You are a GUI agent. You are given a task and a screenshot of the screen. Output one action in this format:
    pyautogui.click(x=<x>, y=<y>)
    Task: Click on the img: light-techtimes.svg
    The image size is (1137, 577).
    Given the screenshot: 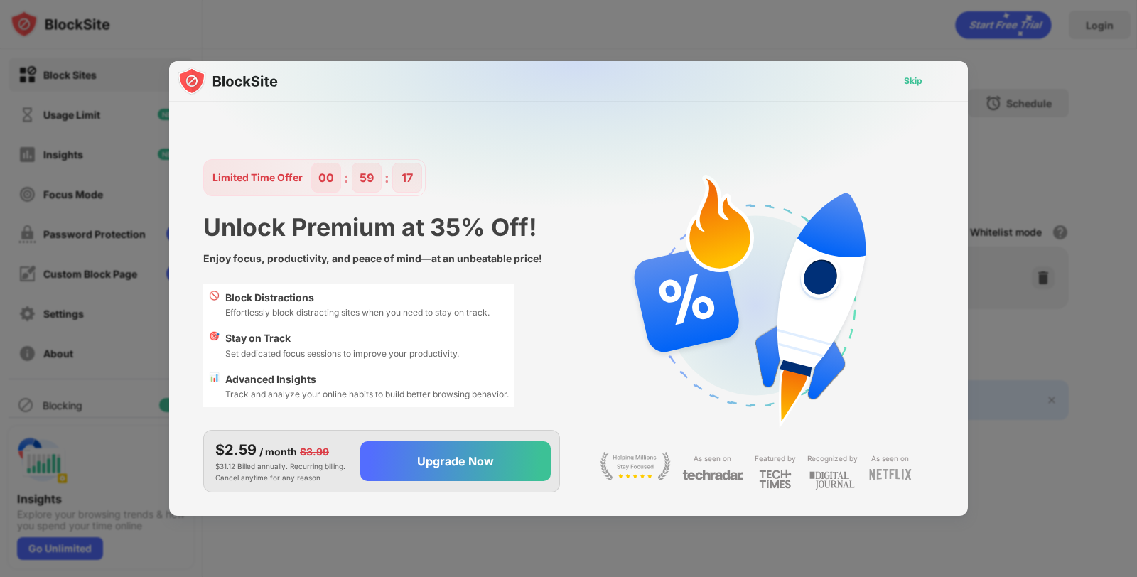 What is the action you would take?
    pyautogui.click(x=775, y=479)
    